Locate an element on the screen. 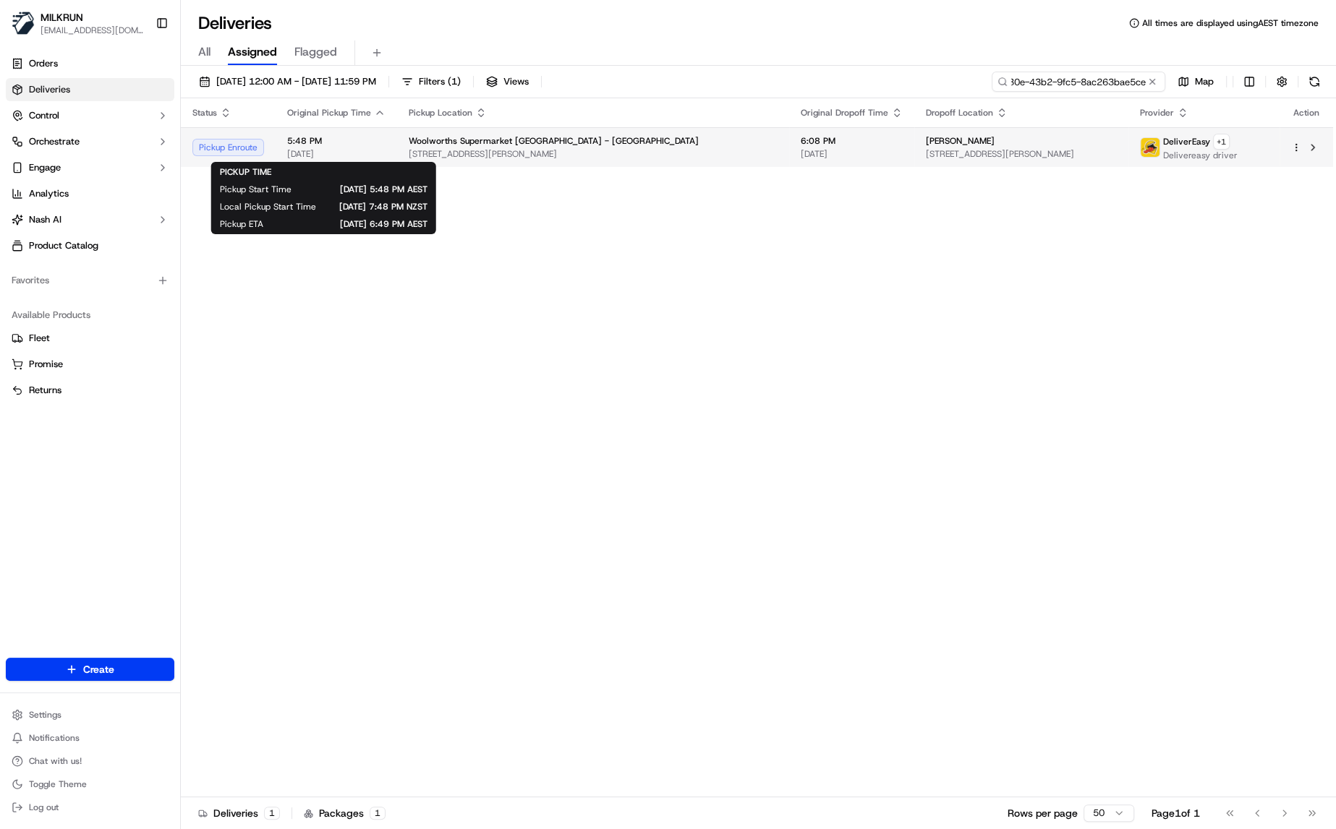  span: Pickup Start Time is located at coordinates (255, 189).